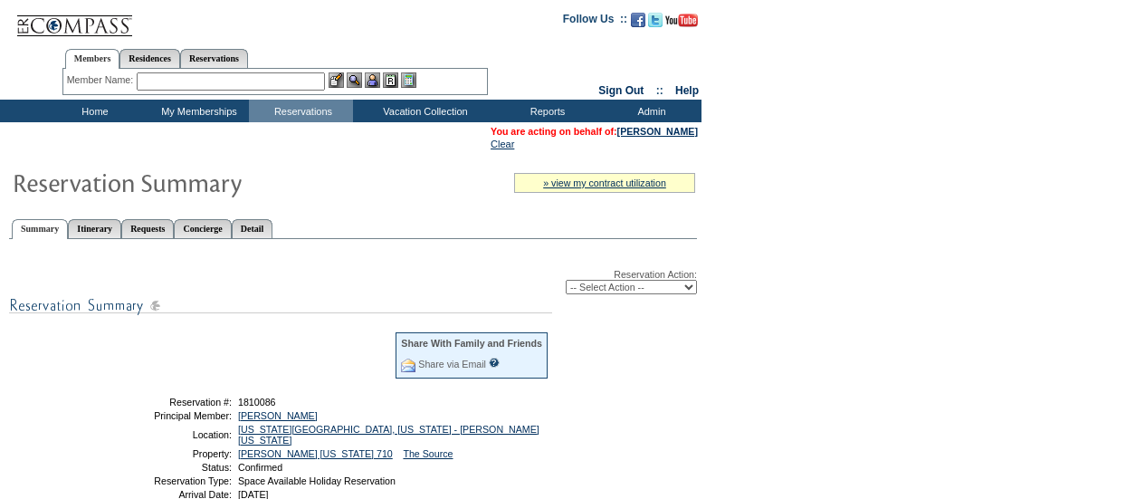  What do you see at coordinates (472, 343) in the screenshot?
I see `div: Share With Family and Friends` at bounding box center [472, 343].